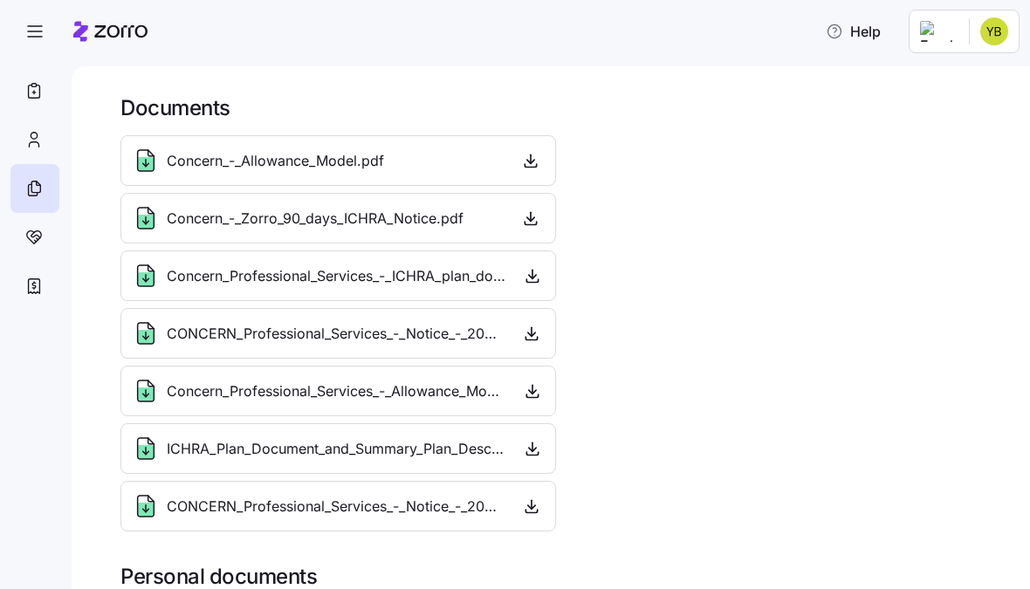  I want to click on img: 5b0d7ca538dccfb292f61eb491da9057, so click(994, 31).